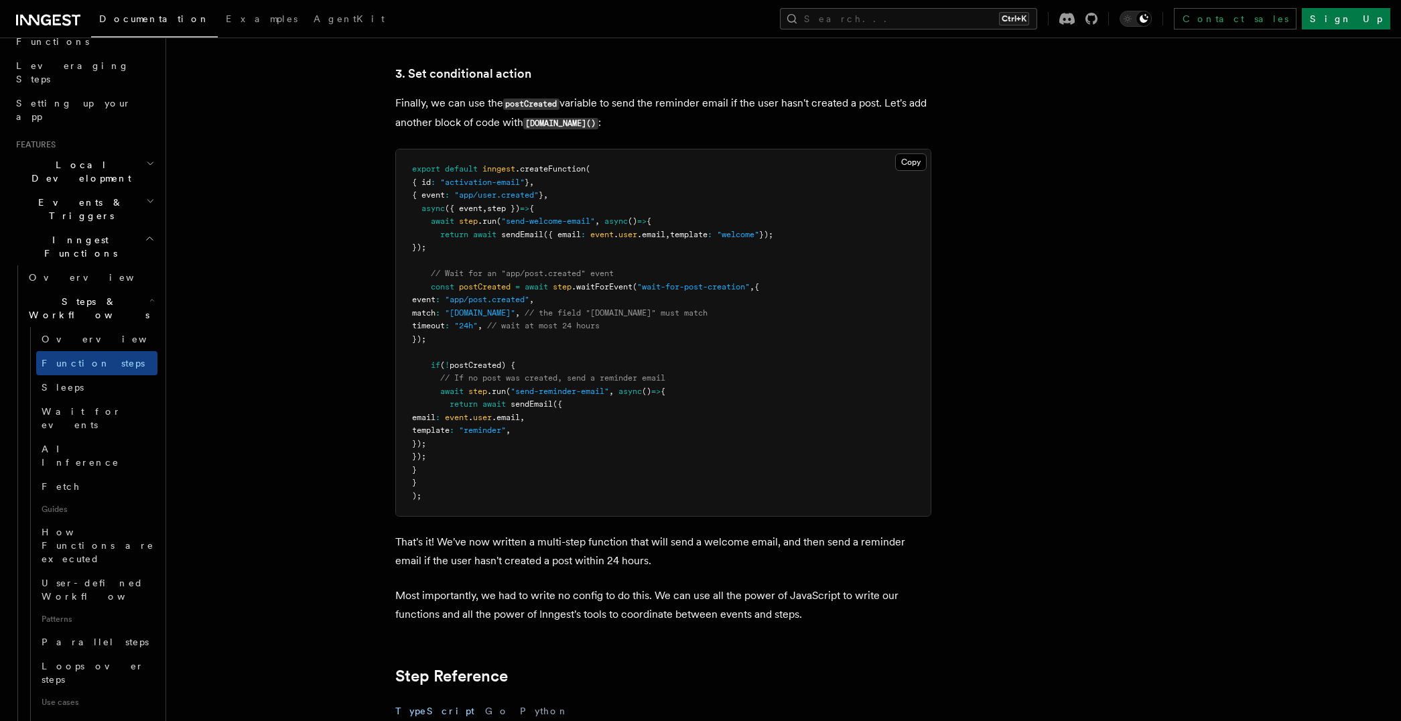 The width and height of the screenshot is (1401, 721). I want to click on a: Contact sales, so click(1235, 19).